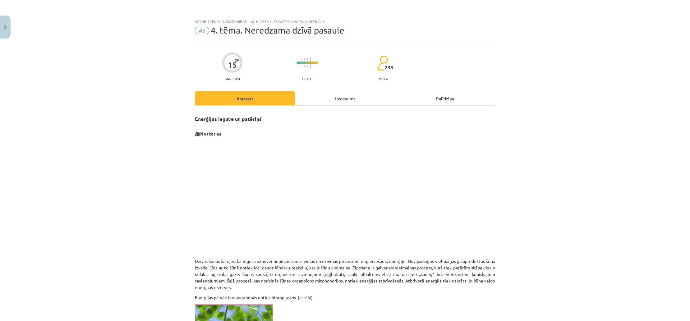  I want to click on strong: Enerģijas ieguve un patēriņš, so click(228, 119).